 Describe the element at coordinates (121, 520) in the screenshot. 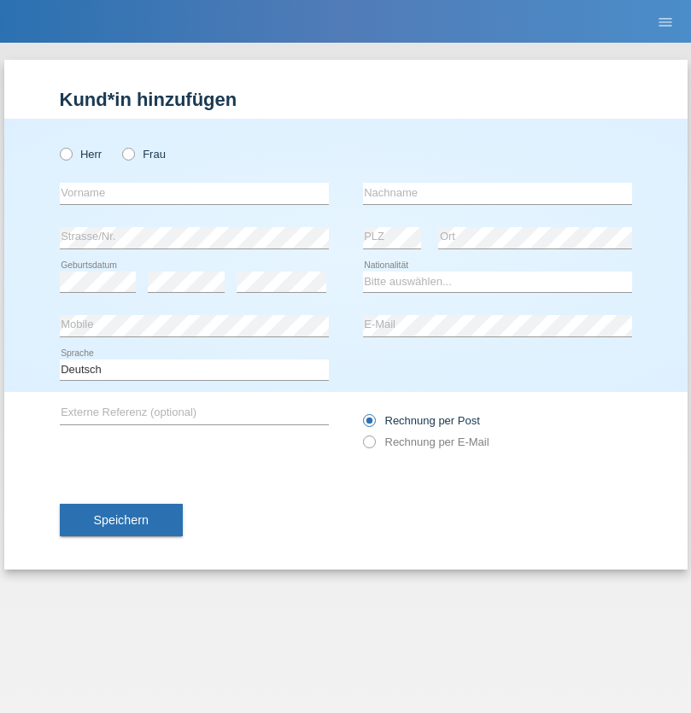

I see `span: Speichern` at that location.